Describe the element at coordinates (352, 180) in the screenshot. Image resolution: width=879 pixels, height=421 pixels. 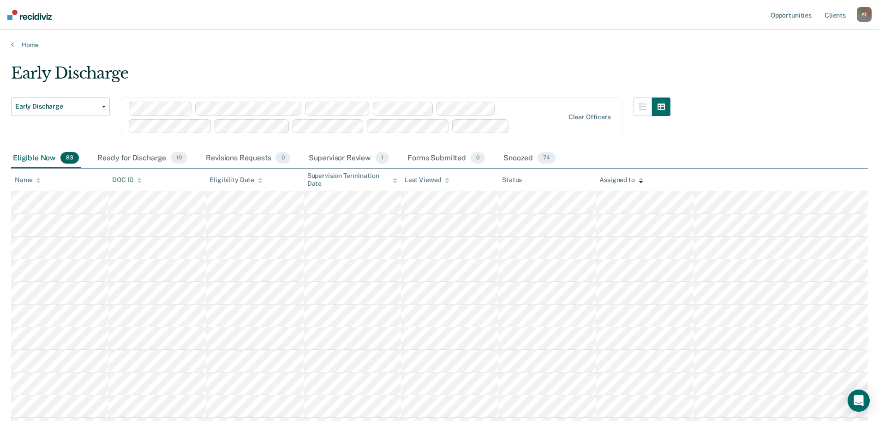
I see `div: Supervision Termination Date` at that location.